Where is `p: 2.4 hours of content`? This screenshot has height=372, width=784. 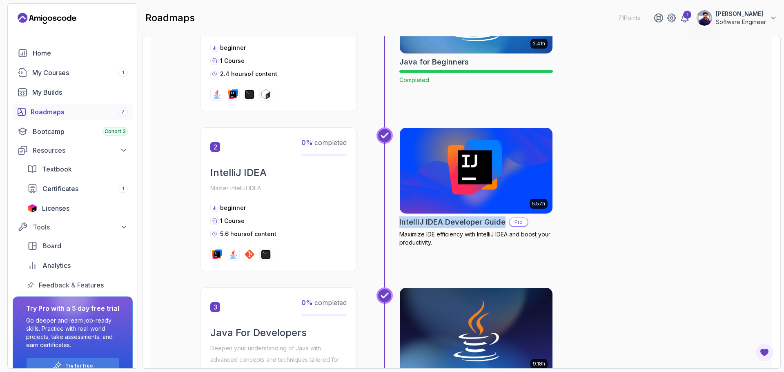
p: 2.4 hours of content is located at coordinates (249, 74).